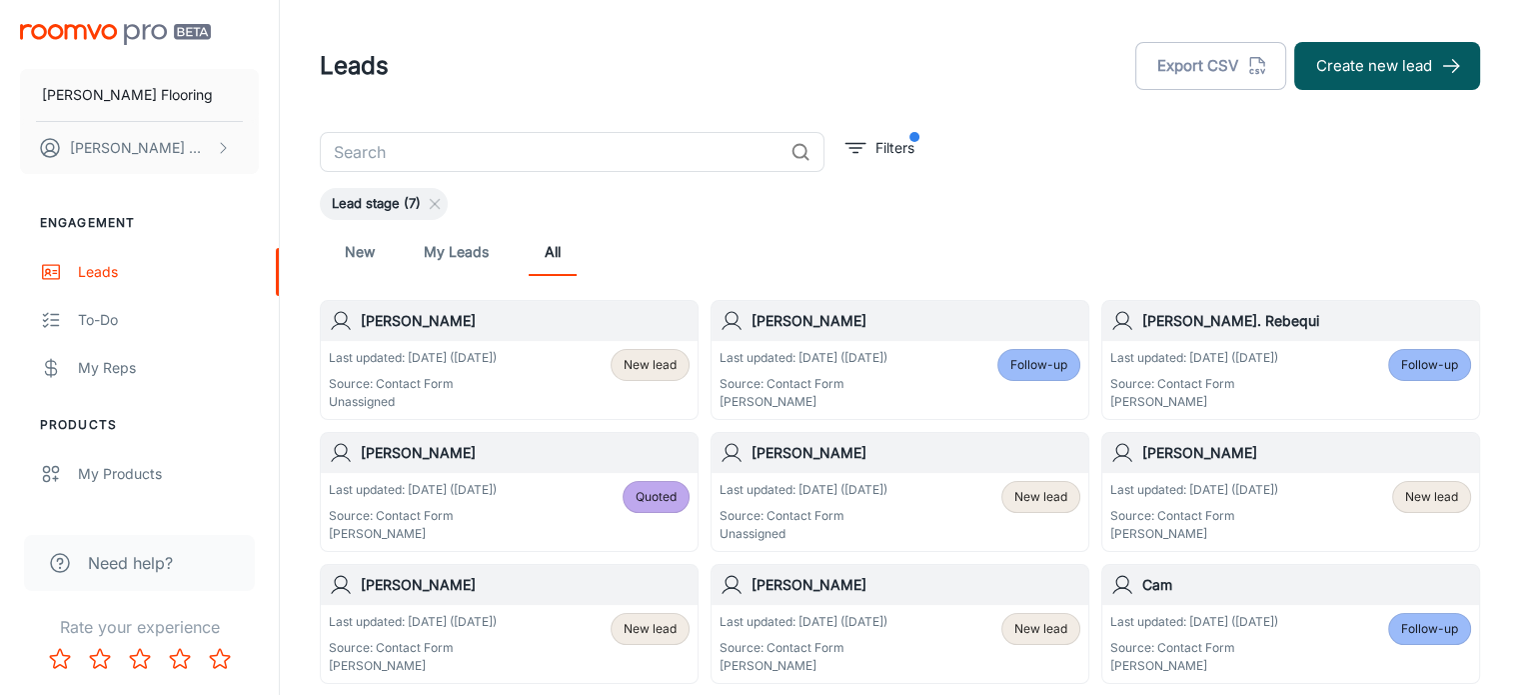 This screenshot has height=695, width=1520. What do you see at coordinates (1387, 66) in the screenshot?
I see `button: Create new lead` at bounding box center [1387, 66].